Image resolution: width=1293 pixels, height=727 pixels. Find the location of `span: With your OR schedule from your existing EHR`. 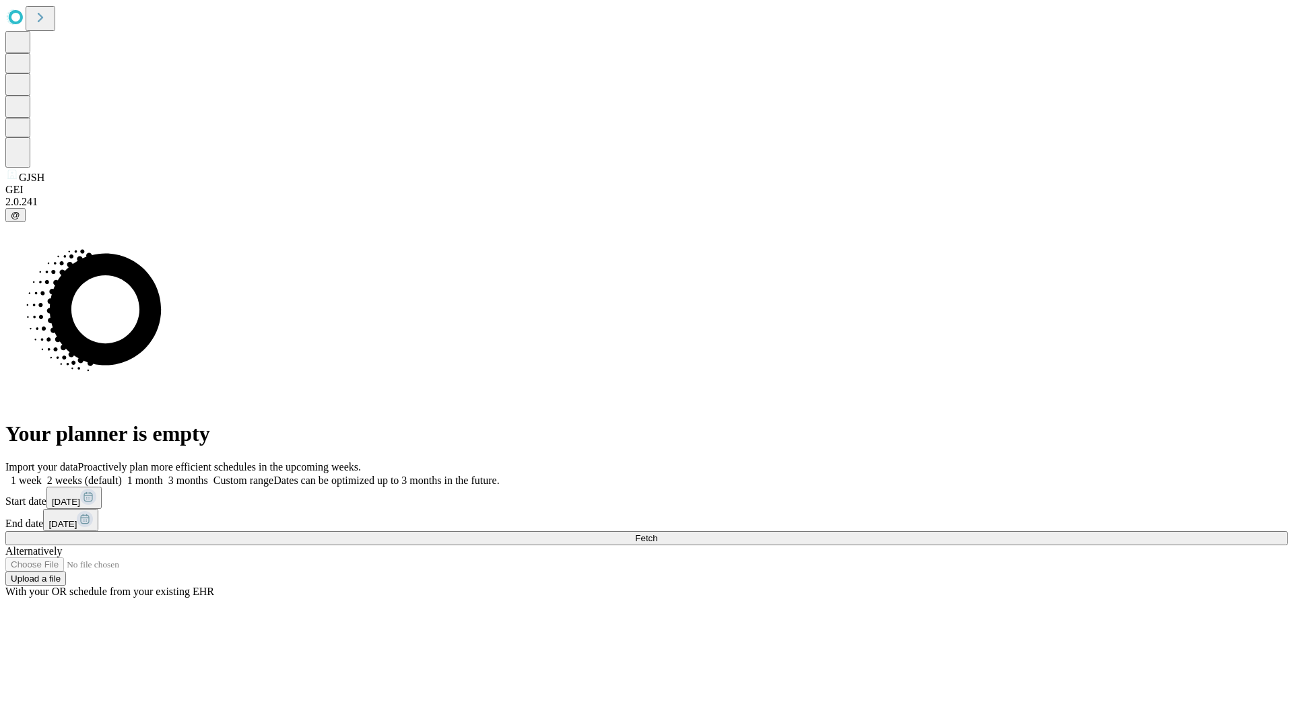

span: With your OR schedule from your existing EHR is located at coordinates (110, 591).